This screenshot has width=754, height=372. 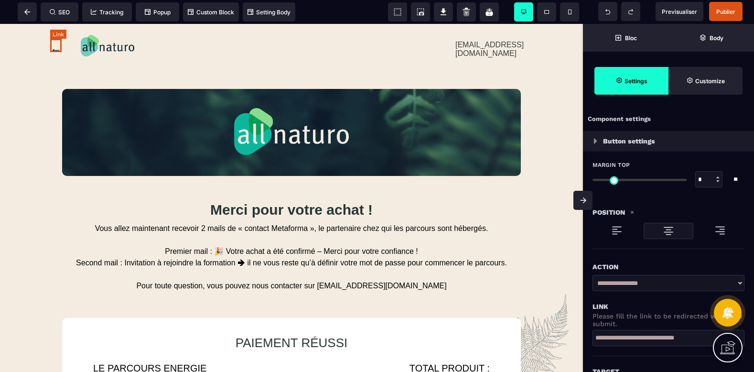 I want to click on p: Button settings, so click(x=629, y=141).